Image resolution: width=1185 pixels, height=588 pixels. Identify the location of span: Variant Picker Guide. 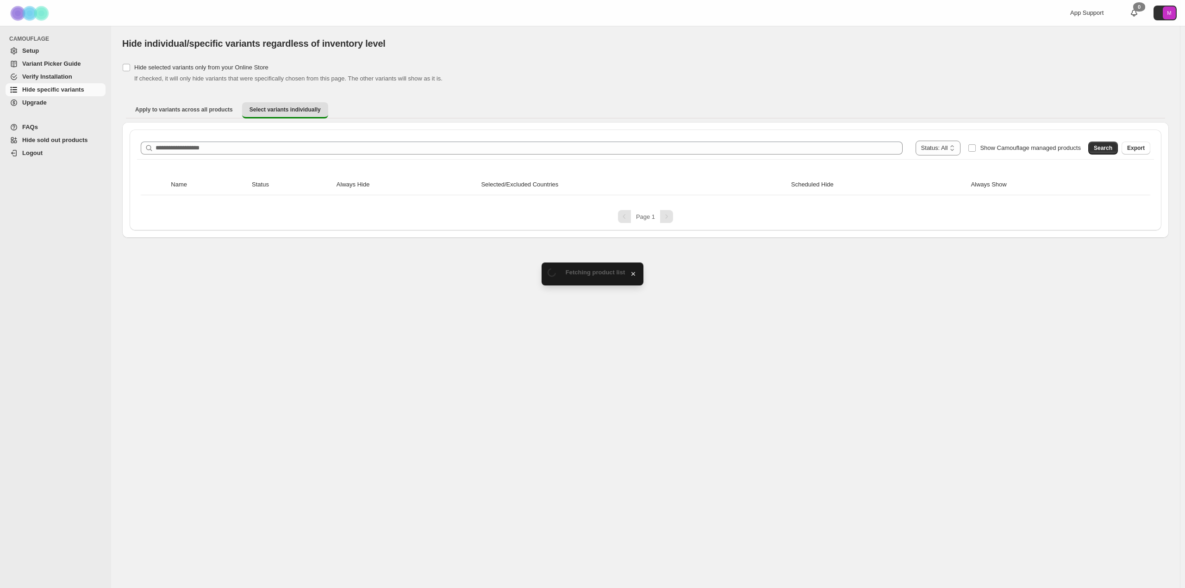
(51, 63).